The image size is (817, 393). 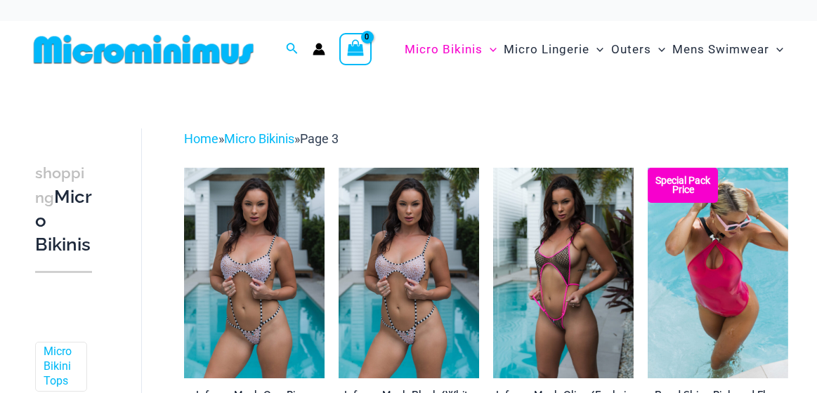 I want to click on span: Mens Swimwear, so click(x=720, y=49).